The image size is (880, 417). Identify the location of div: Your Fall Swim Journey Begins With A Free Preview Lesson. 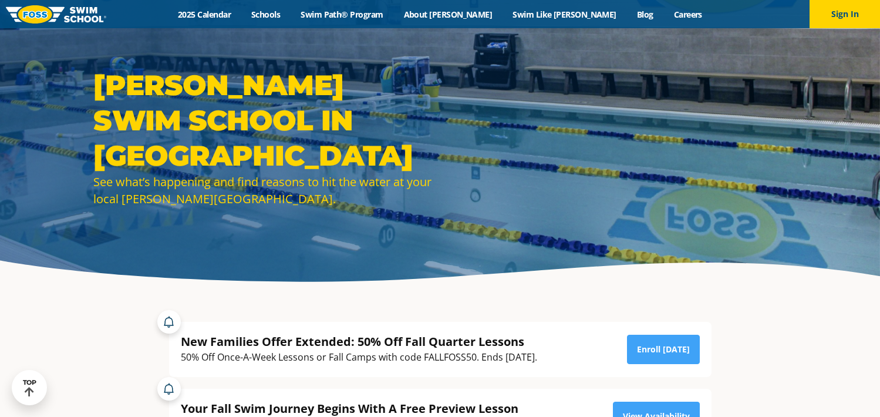
(378, 408).